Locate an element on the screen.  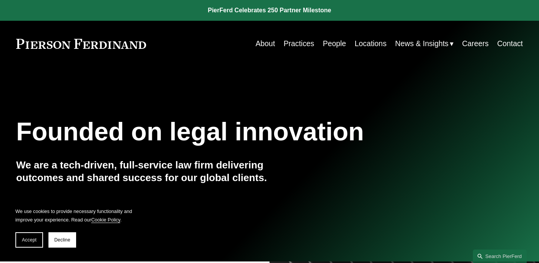
section: Cookie banner is located at coordinates (77, 228).